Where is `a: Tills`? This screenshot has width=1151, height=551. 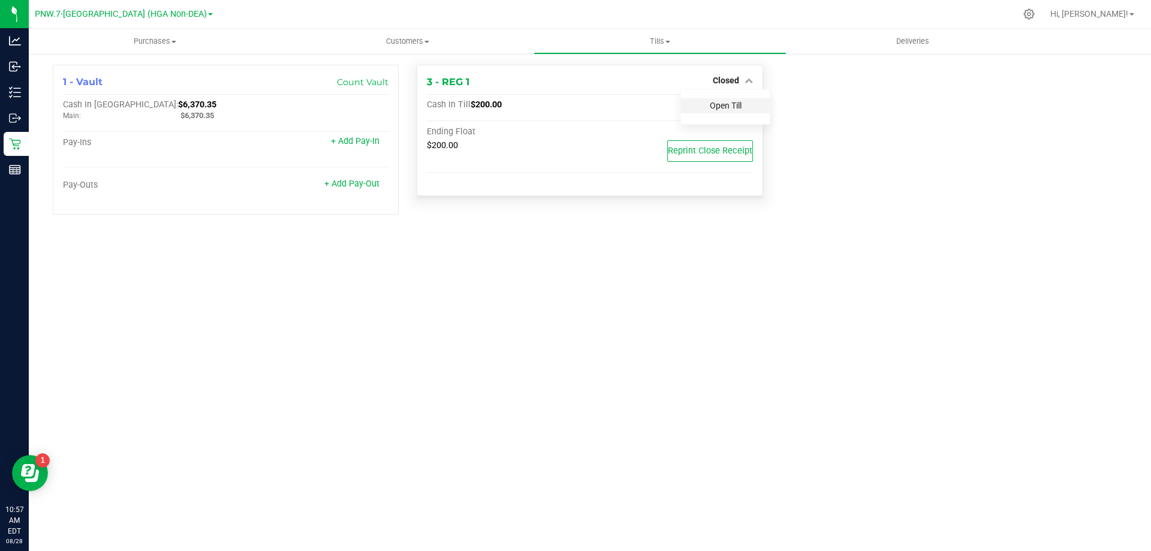
a: Tills is located at coordinates (659, 41).